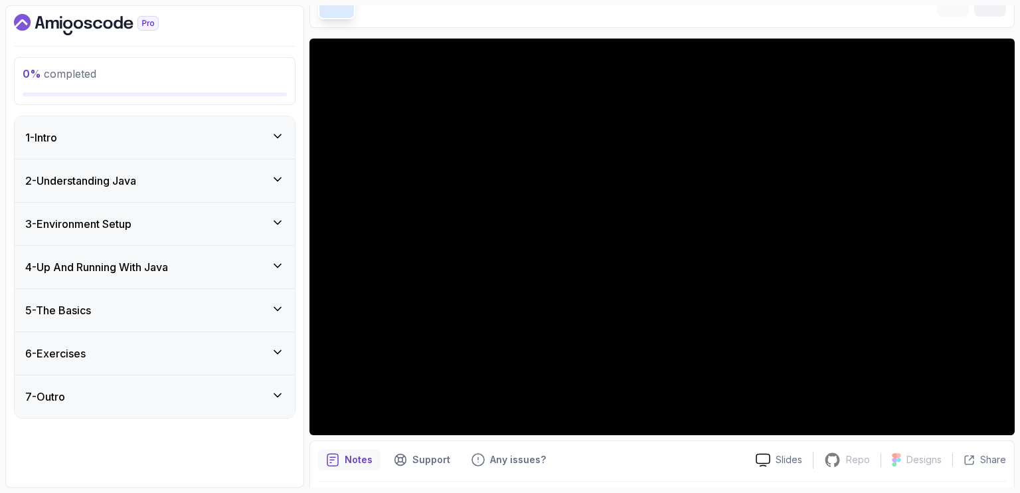  I want to click on p: Slides, so click(789, 459).